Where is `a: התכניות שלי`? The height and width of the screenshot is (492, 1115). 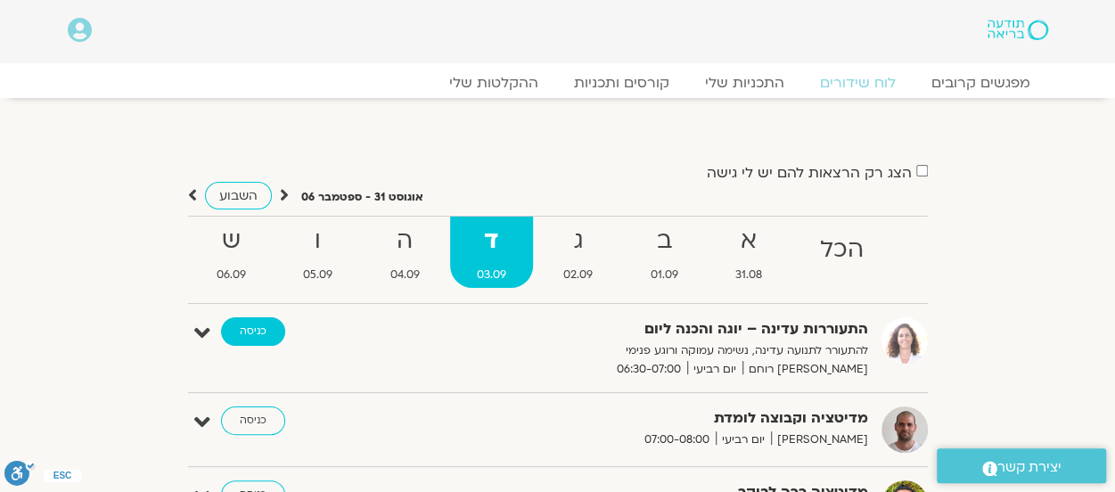
a: התכניות שלי is located at coordinates (745, 83).